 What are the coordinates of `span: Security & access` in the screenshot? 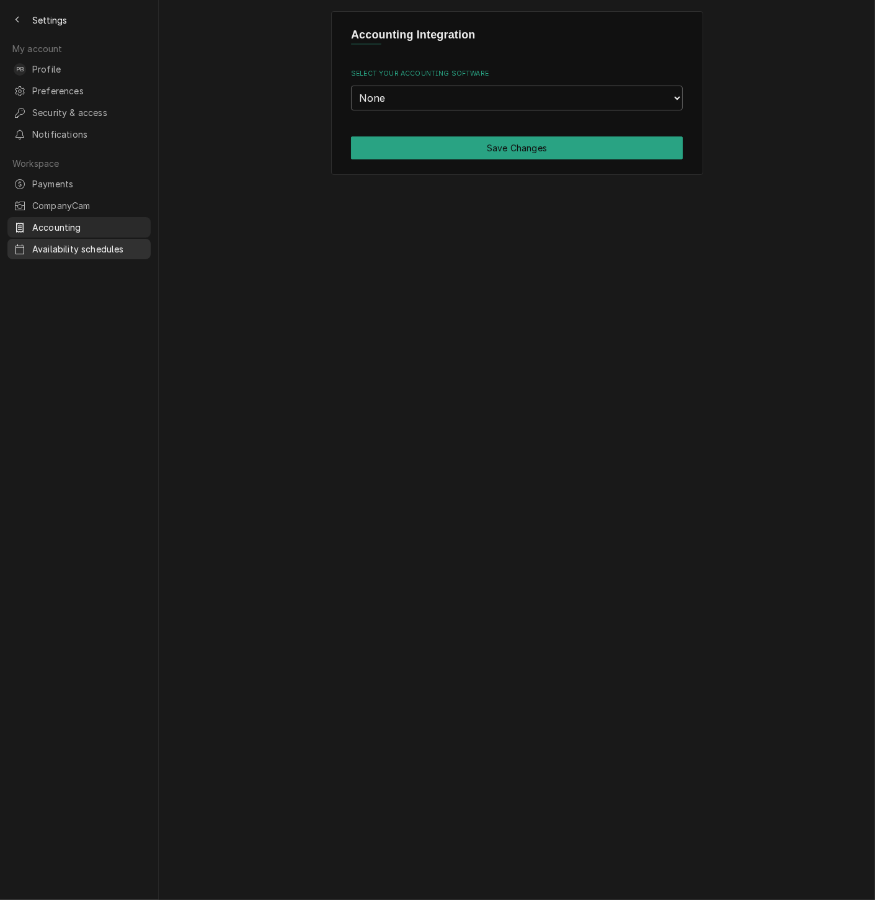 It's located at (88, 112).